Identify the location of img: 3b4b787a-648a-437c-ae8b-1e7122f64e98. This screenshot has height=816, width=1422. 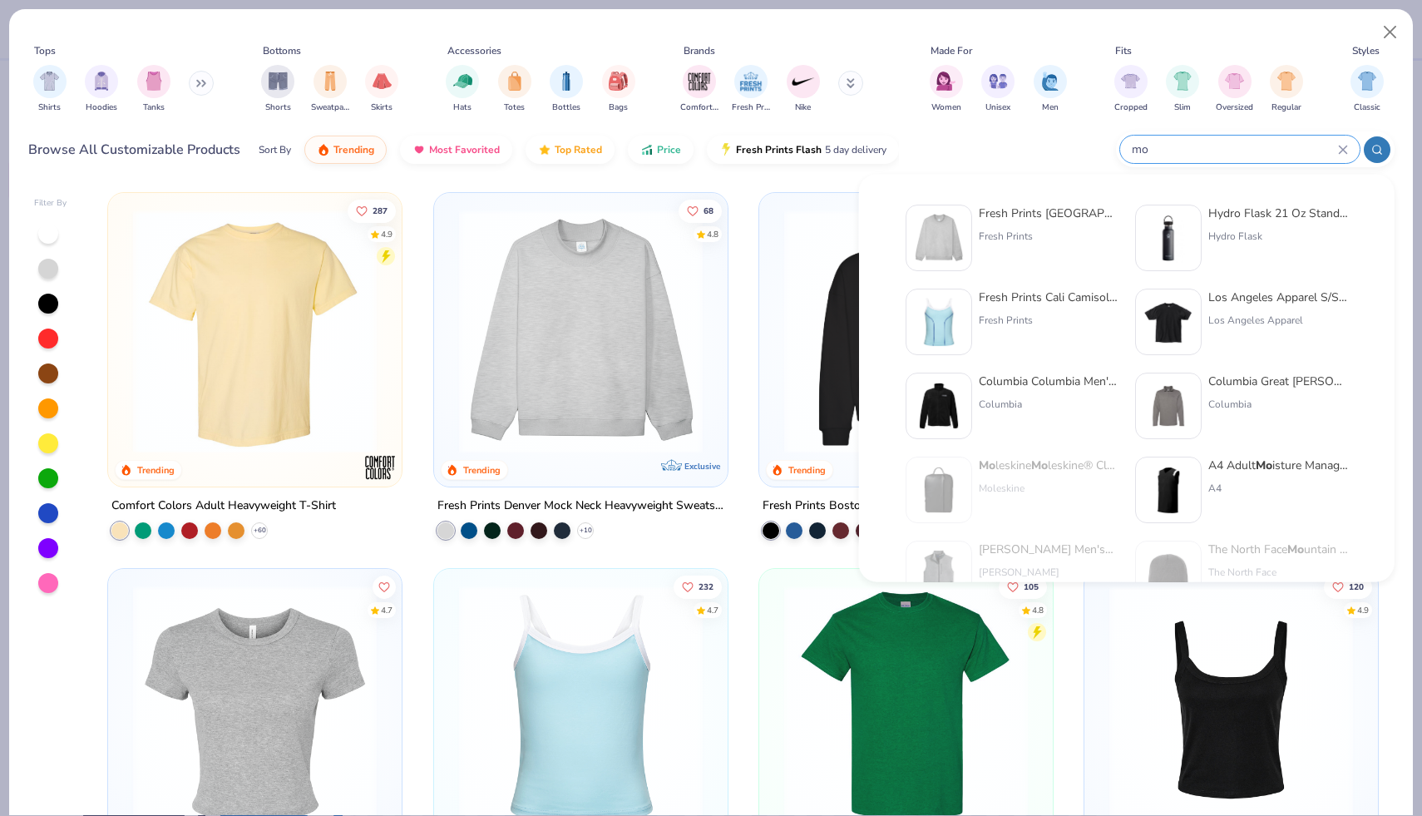
(1168, 490).